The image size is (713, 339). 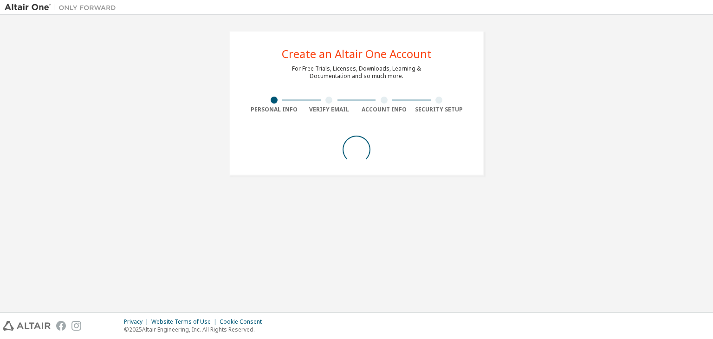 What do you see at coordinates (63, 7) in the screenshot?
I see `img: Altair One` at bounding box center [63, 7].